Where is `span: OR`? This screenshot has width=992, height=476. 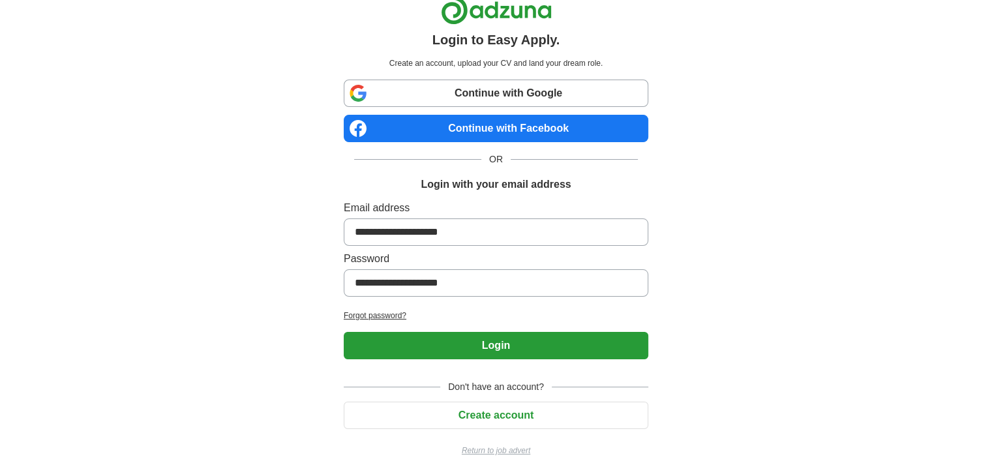
span: OR is located at coordinates (496, 159).